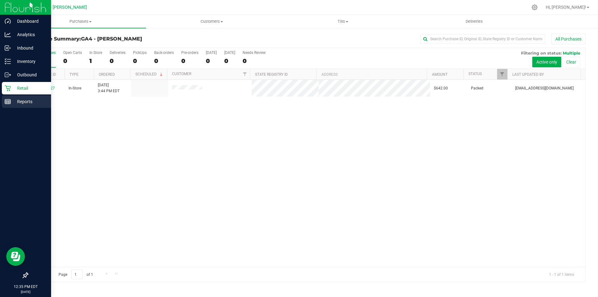  I want to click on a: Customers, so click(211, 21).